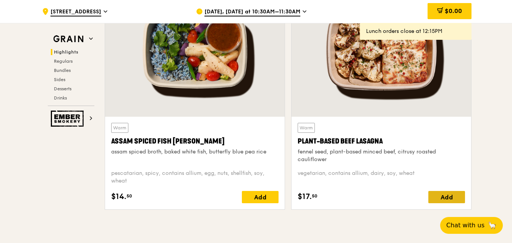 The image size is (512, 243). What do you see at coordinates (416, 31) in the screenshot?
I see `div: Lunch orders close at 12:15PM` at bounding box center [416, 31].